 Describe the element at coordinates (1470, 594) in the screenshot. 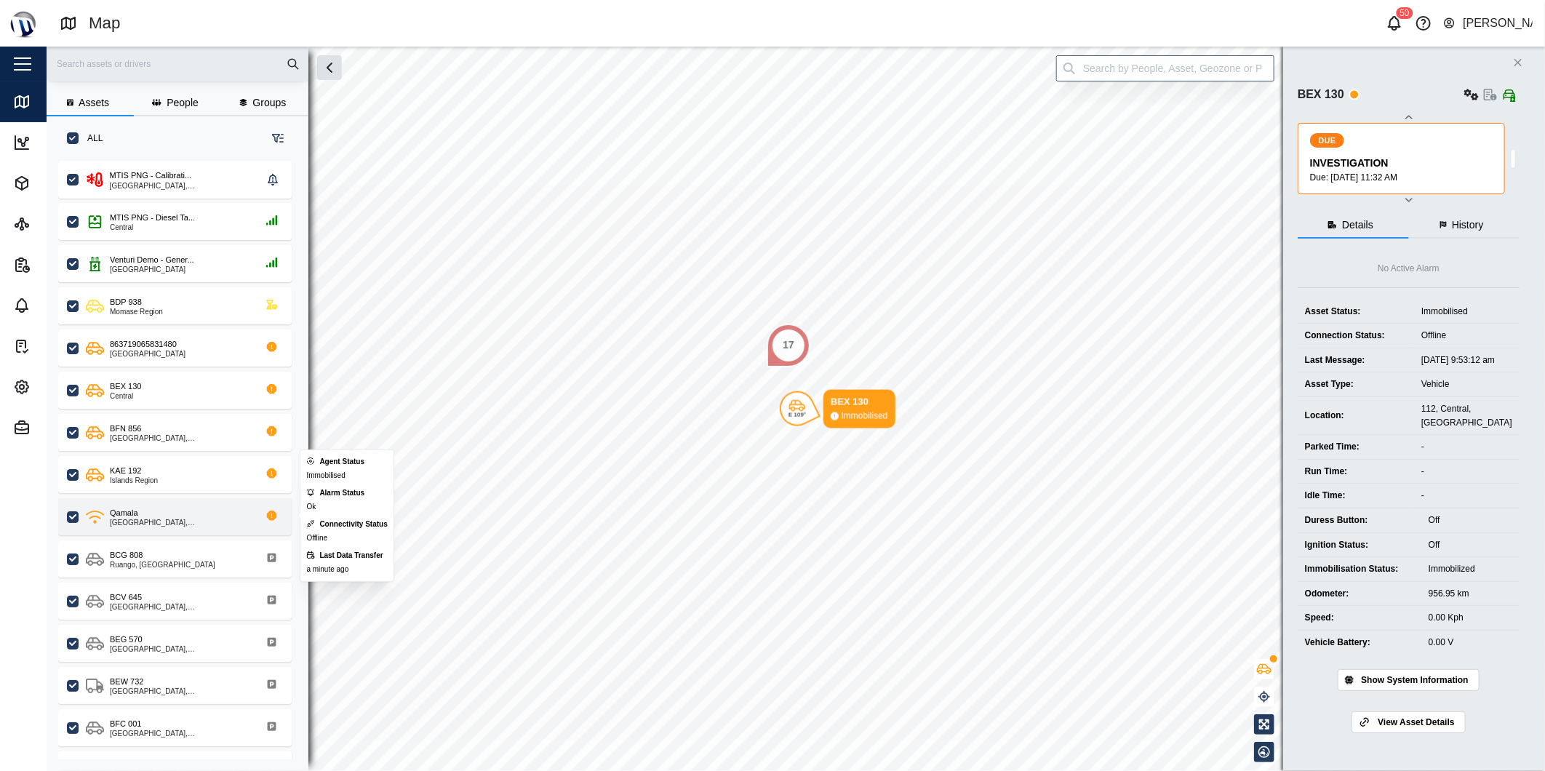

I see `div: 956.95 km` at that location.